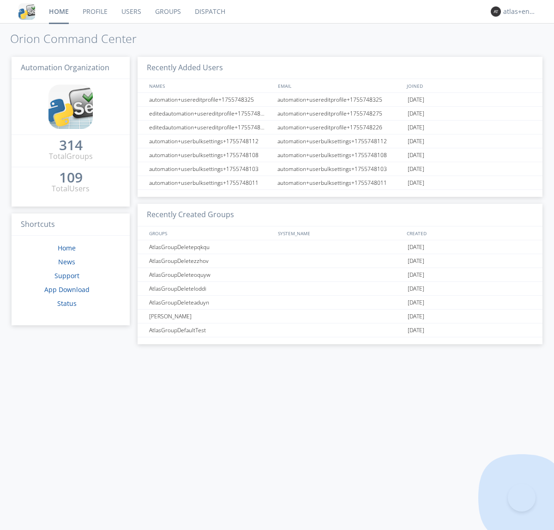  I want to click on a: News, so click(66, 261).